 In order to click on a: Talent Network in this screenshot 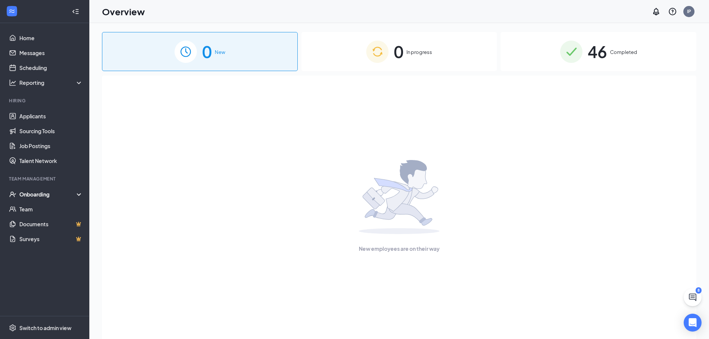, I will do `click(51, 161)`.